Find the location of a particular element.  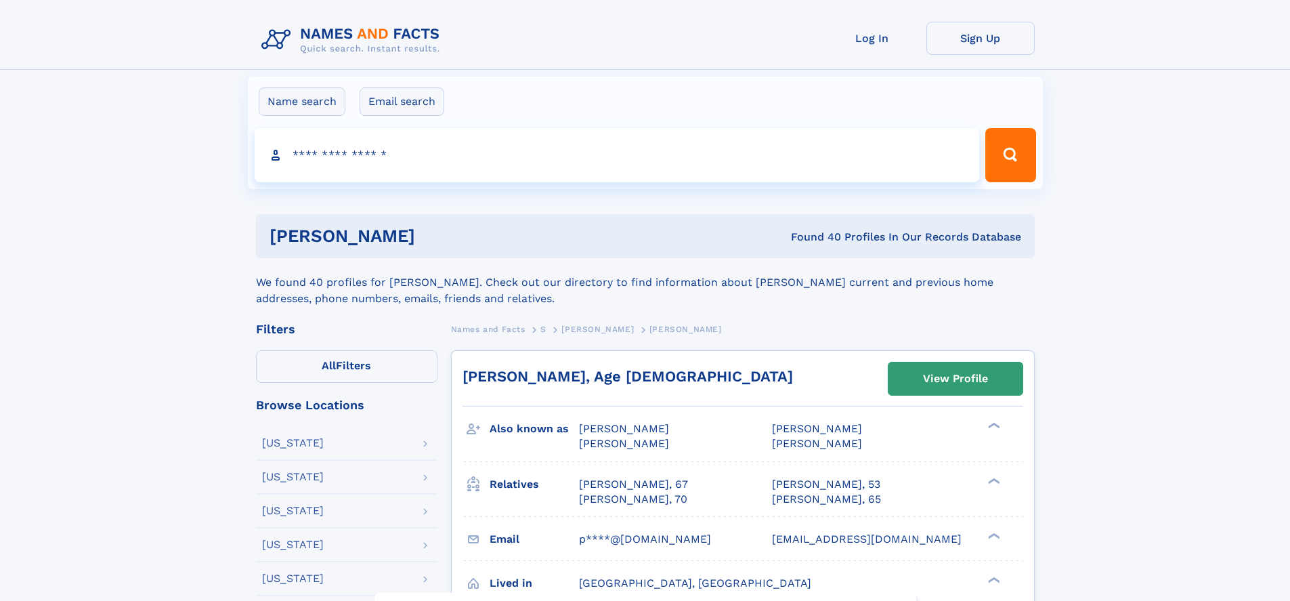

div: View Profile is located at coordinates (956, 379).